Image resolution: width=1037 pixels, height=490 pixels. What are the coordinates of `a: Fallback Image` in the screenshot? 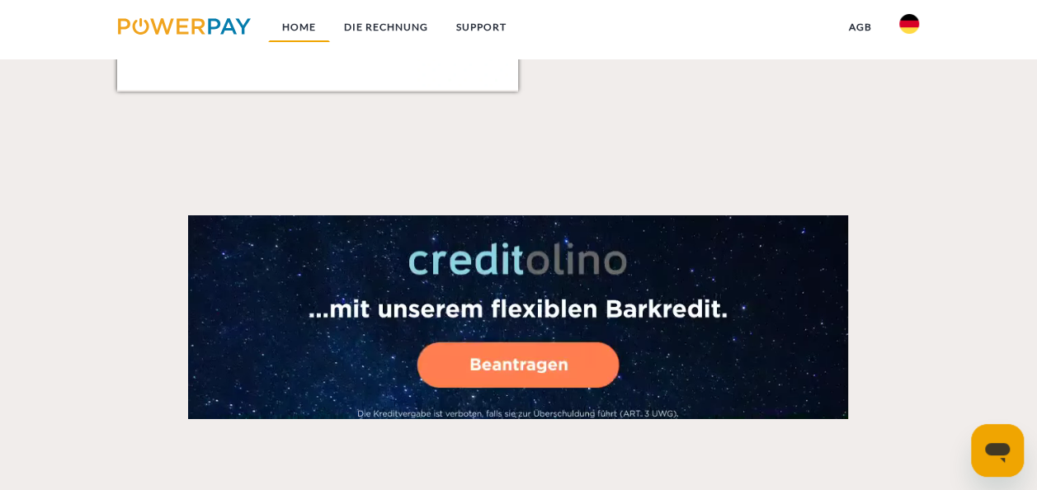 It's located at (519, 317).